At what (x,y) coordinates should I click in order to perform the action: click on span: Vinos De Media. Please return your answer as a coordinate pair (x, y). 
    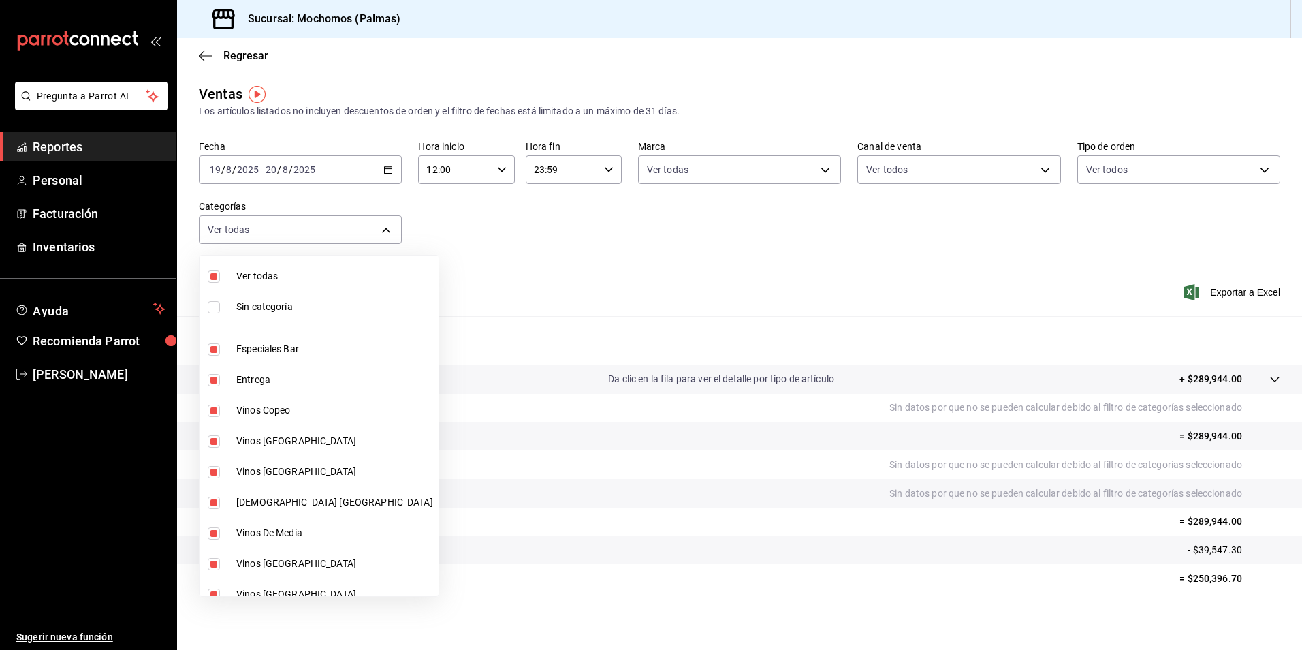
    Looking at the image, I should click on (334, 533).